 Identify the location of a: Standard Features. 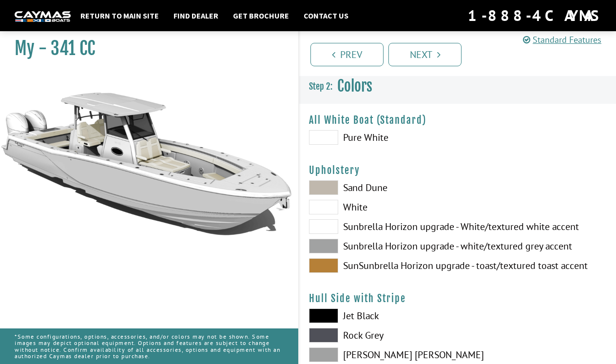
(562, 40).